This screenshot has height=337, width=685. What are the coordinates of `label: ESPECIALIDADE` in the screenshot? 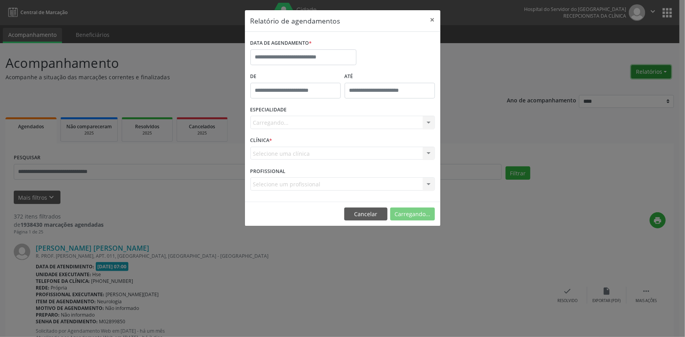 It's located at (268, 110).